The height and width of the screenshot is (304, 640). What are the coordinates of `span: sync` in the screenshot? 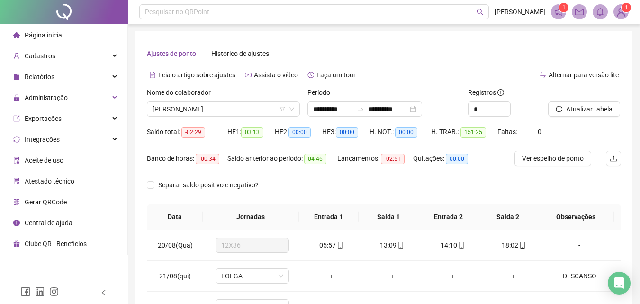 It's located at (17, 139).